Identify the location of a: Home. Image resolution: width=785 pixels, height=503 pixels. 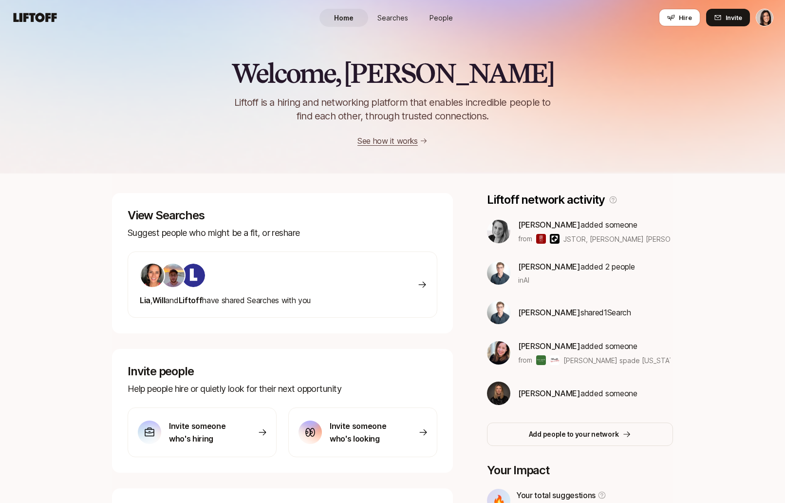
(344, 18).